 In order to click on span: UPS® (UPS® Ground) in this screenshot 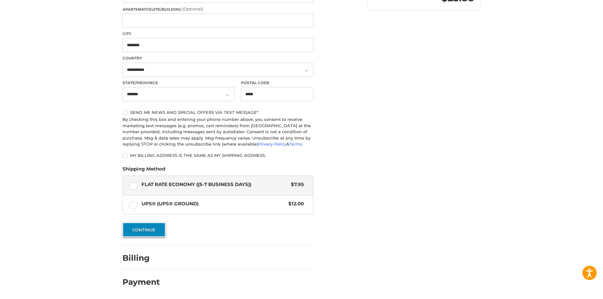, I will do `click(213, 204)`.